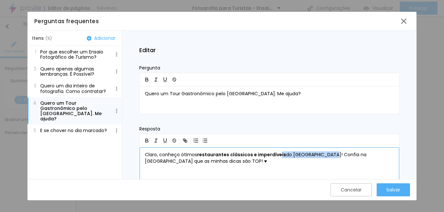 Image resolution: width=444 pixels, height=212 pixels. Describe the element at coordinates (269, 50) in the screenshot. I see `h2: Editar` at that location.